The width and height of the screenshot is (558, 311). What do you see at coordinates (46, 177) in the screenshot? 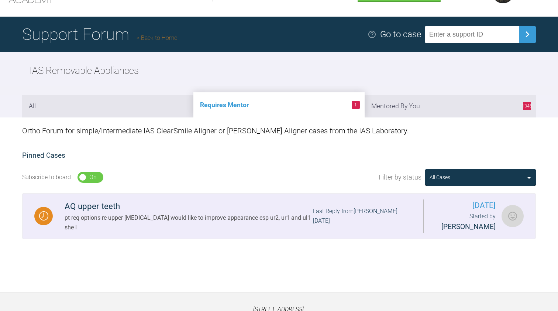
I see `div: Subscribe to board` at bounding box center [46, 177].